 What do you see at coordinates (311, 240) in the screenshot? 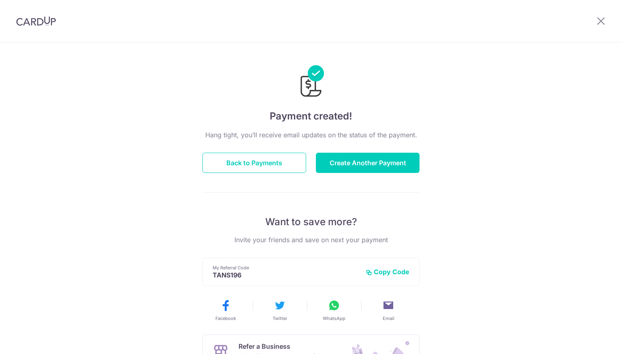
I see `p: Invite your friends and save on next your payment` at bounding box center [311, 240].